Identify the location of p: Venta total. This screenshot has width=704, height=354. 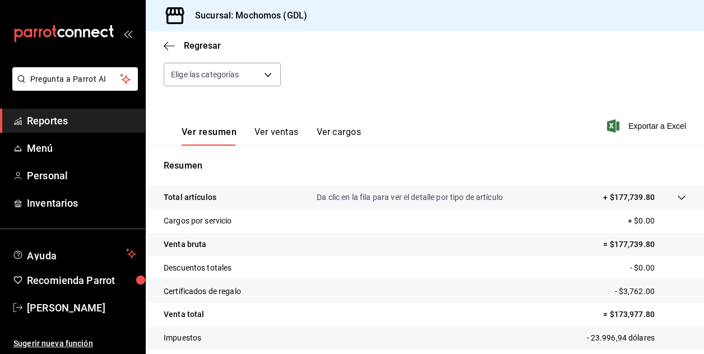
(184, 314).